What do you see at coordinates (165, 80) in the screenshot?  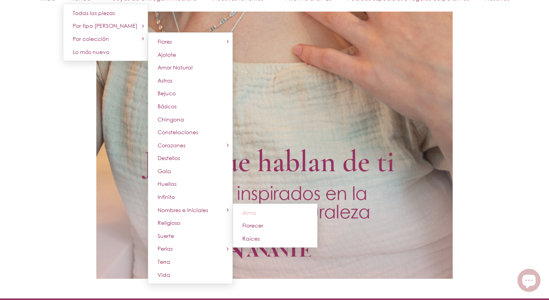 I see `span: Astros` at bounding box center [165, 80].